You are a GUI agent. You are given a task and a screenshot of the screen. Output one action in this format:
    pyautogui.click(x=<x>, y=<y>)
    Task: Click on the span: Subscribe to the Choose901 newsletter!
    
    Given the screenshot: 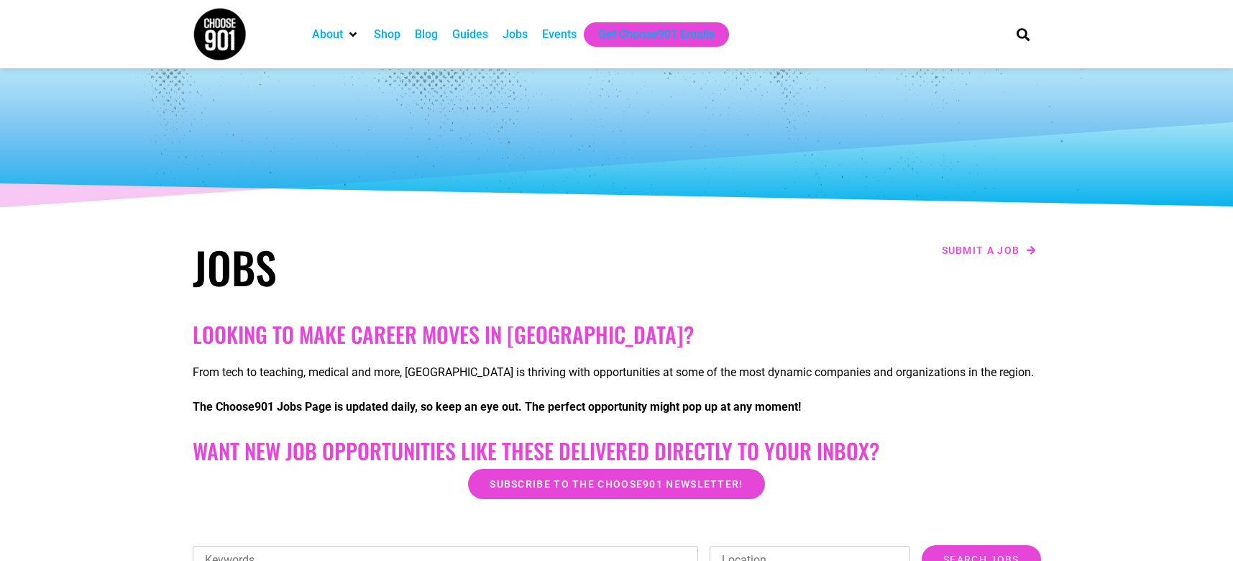 What is the action you would take?
    pyautogui.click(x=616, y=484)
    